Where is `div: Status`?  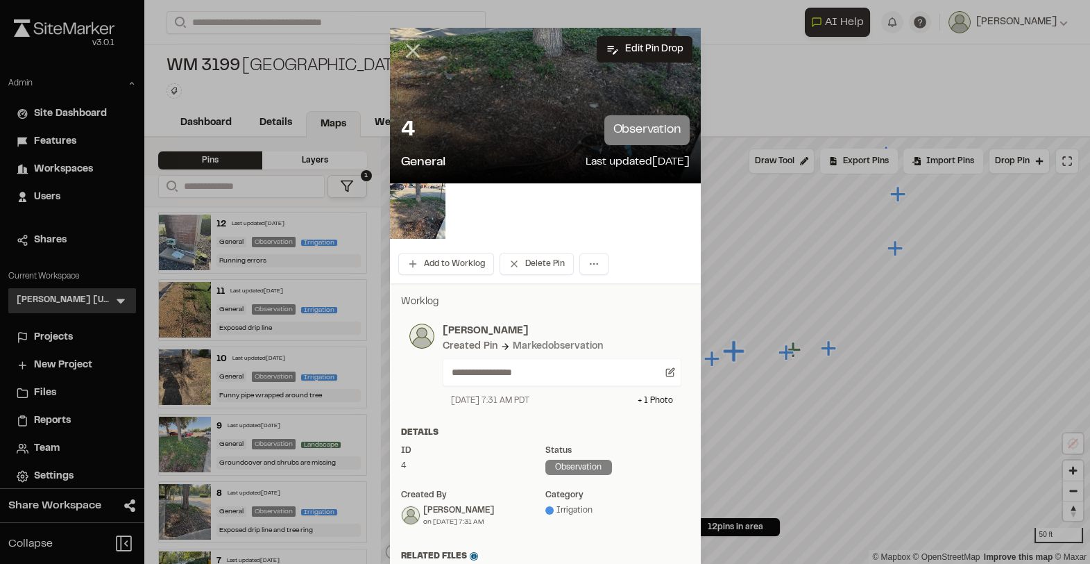 div: Status is located at coordinates (618, 450).